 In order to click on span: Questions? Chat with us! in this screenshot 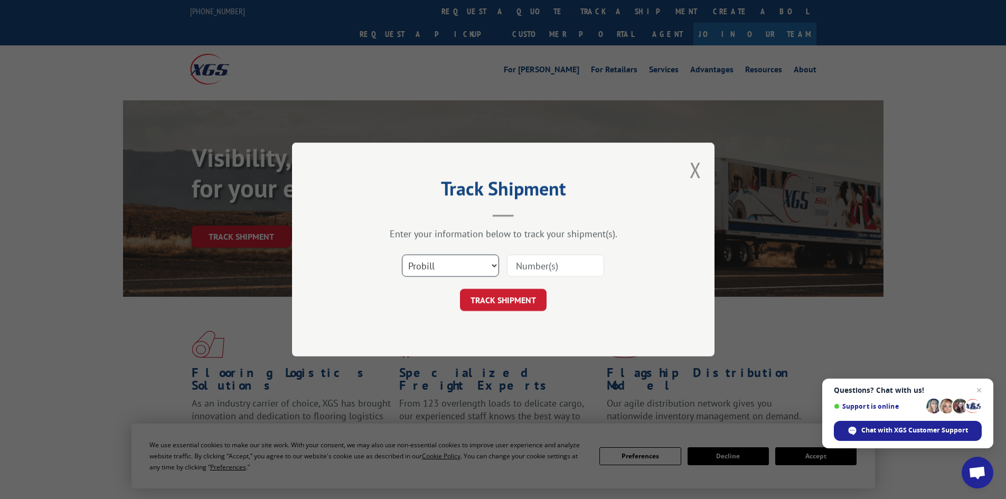, I will do `click(908, 390)`.